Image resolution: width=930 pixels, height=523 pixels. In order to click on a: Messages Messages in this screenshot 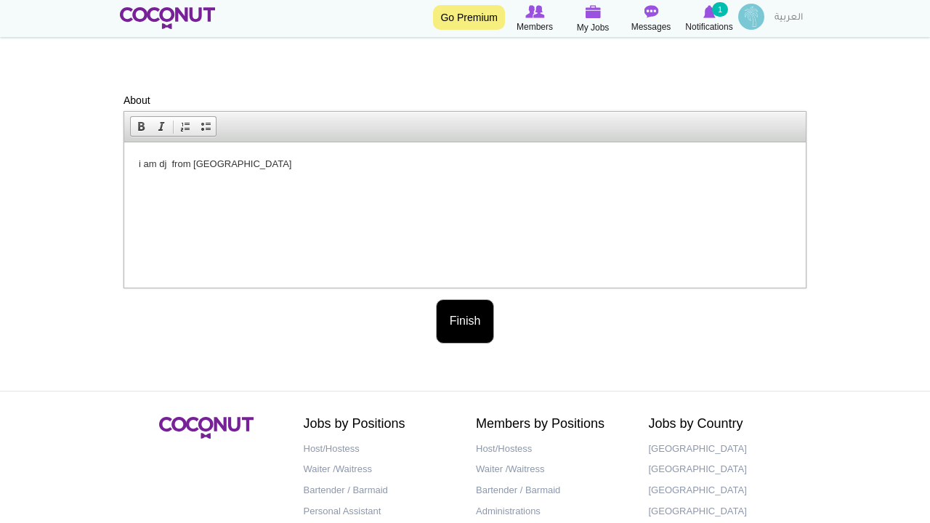, I will do `click(651, 19)`.